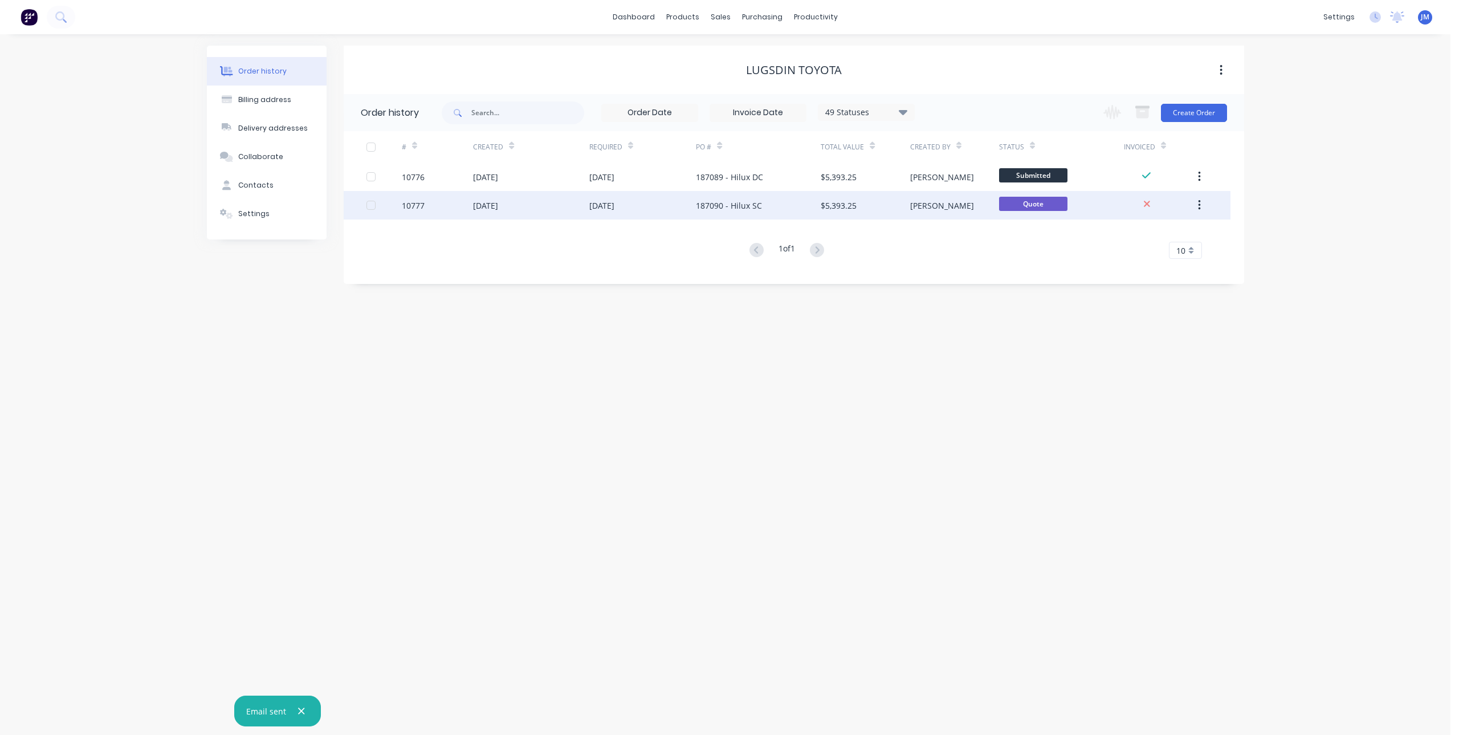  Describe the element at coordinates (758, 113) in the screenshot. I see `input: Invoice Date` at that location.